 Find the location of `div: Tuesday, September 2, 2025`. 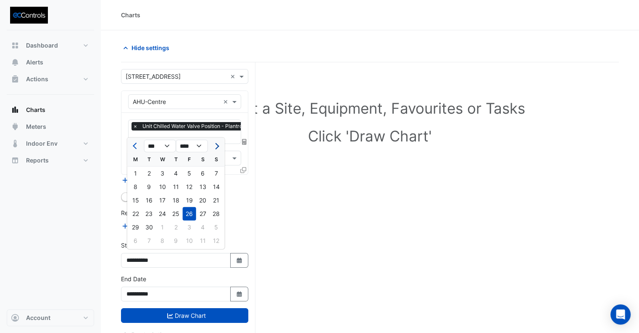

div: Tuesday, September 2, 2025 is located at coordinates (149, 173).